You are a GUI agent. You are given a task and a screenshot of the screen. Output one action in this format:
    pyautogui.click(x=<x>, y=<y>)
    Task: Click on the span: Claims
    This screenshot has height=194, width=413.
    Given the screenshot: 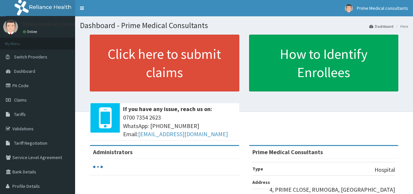 What is the action you would take?
    pyautogui.click(x=20, y=100)
    